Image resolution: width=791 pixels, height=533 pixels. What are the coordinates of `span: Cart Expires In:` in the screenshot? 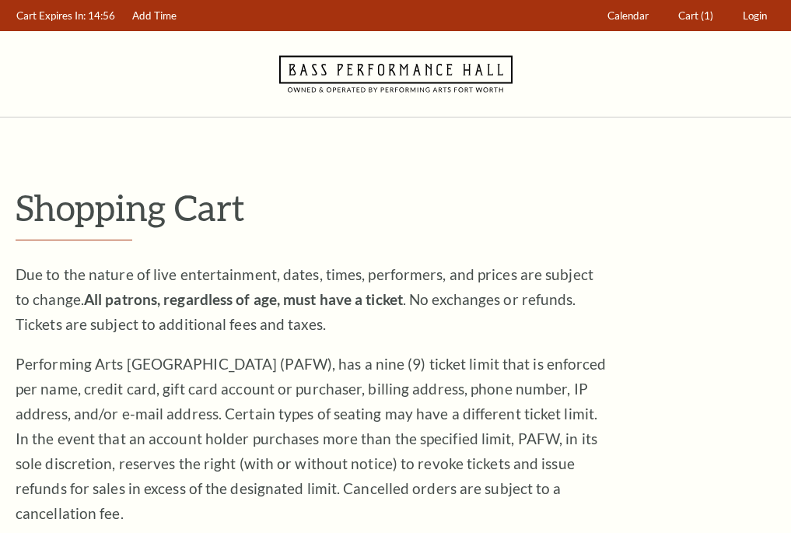 It's located at (51, 16).